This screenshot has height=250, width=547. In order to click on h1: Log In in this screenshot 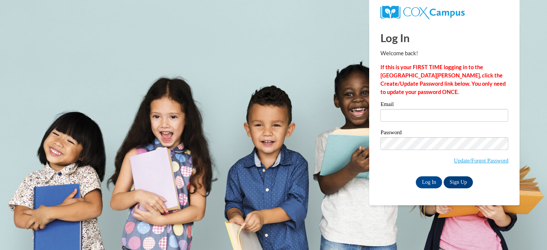, I will do `click(444, 38)`.